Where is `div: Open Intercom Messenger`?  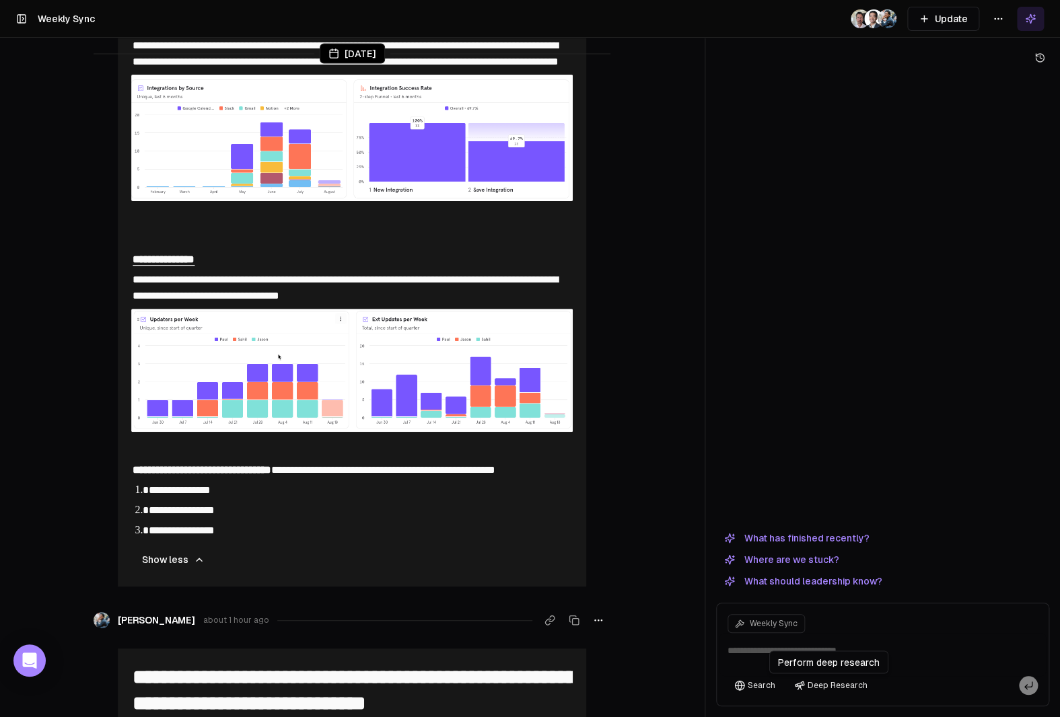 div: Open Intercom Messenger is located at coordinates (30, 661).